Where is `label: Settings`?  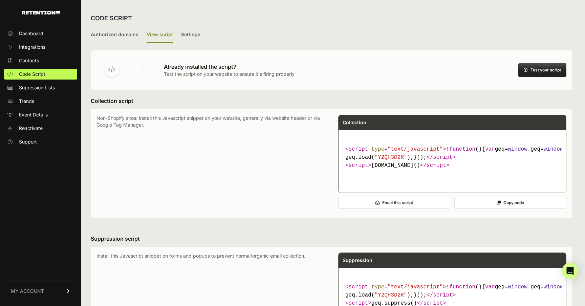
label: Settings is located at coordinates (190, 35).